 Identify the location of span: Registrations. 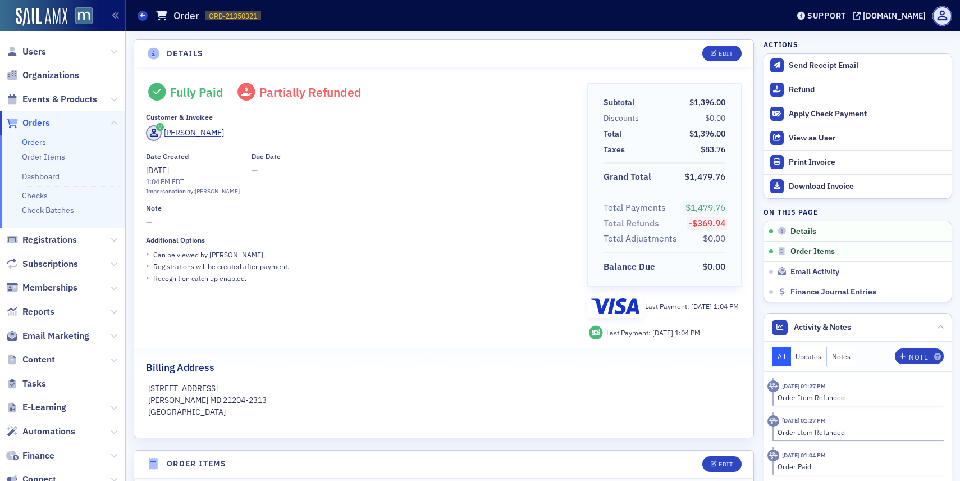
(49, 240).